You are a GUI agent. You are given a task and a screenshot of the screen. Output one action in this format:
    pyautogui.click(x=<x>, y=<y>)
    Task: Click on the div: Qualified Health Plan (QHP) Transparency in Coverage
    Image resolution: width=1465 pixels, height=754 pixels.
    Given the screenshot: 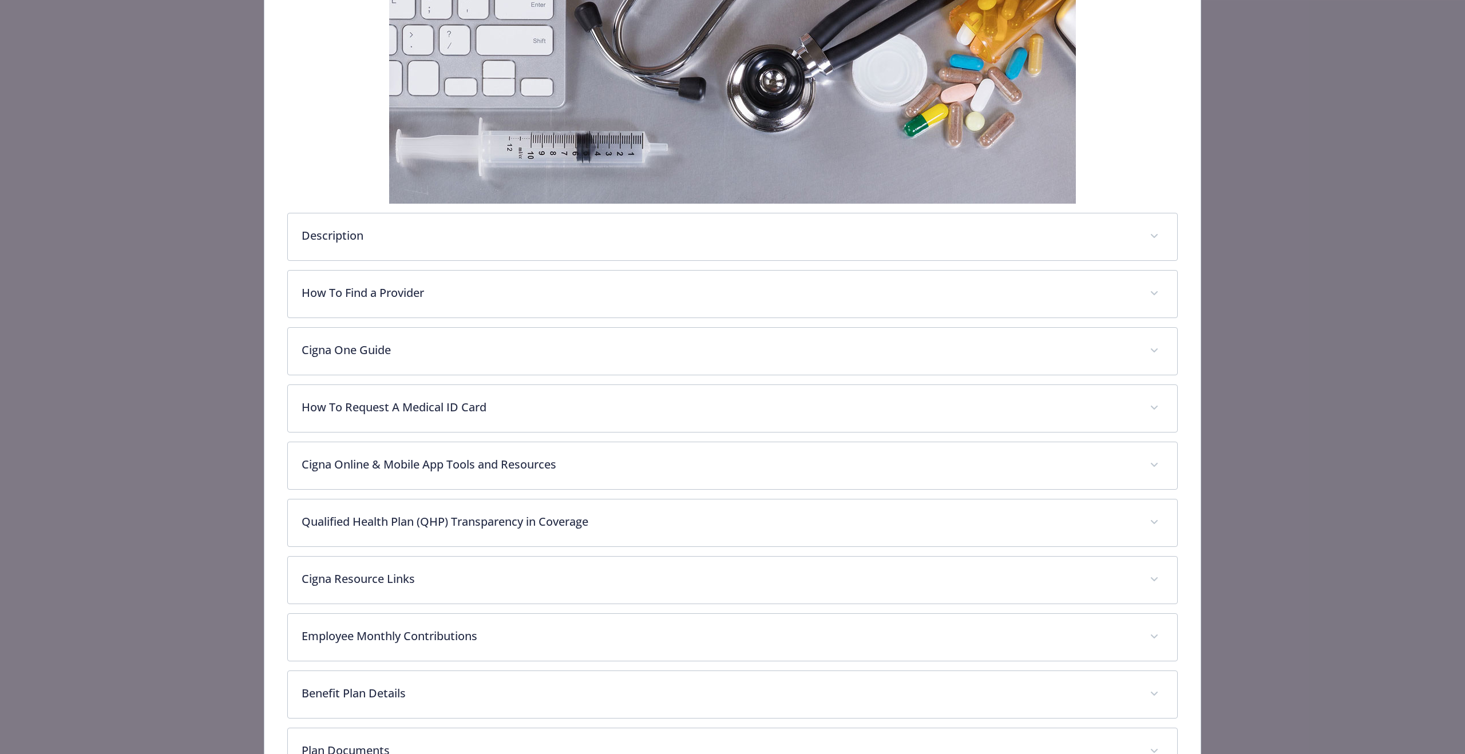 What is the action you would take?
    pyautogui.click(x=732, y=523)
    